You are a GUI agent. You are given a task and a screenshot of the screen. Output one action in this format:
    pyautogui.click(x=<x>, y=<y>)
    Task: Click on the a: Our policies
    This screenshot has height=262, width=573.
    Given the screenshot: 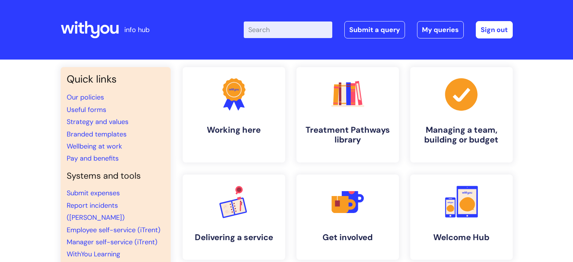 What is the action you would take?
    pyautogui.click(x=85, y=97)
    